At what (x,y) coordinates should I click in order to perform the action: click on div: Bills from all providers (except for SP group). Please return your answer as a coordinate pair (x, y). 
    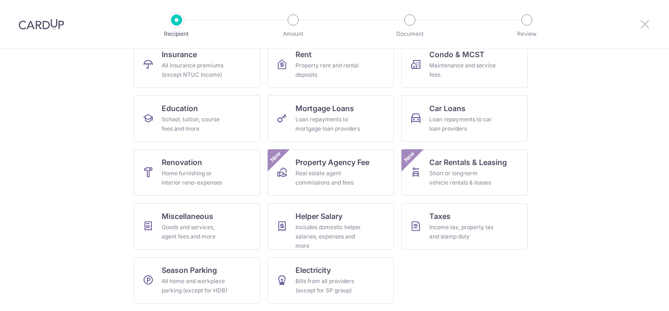
    Looking at the image, I should click on (329, 286).